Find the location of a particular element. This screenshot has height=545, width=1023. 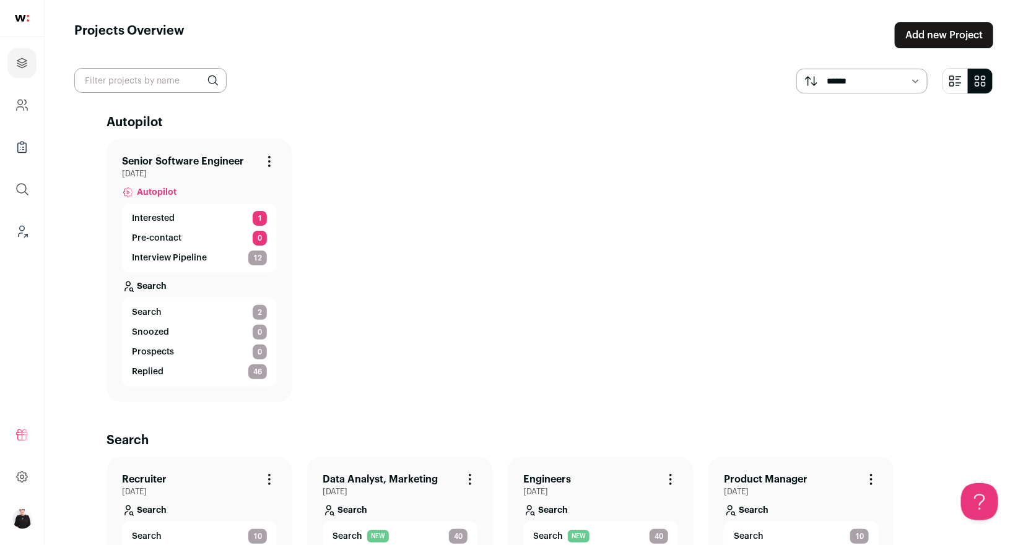

a: Company and ATS Settings is located at coordinates (22, 105).